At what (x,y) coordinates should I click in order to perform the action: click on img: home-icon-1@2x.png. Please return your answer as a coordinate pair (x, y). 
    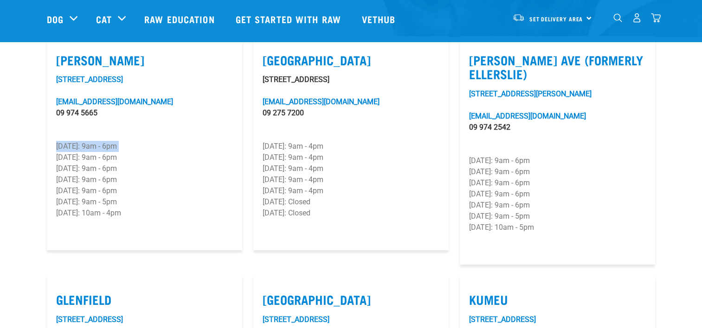
    Looking at the image, I should click on (617, 18).